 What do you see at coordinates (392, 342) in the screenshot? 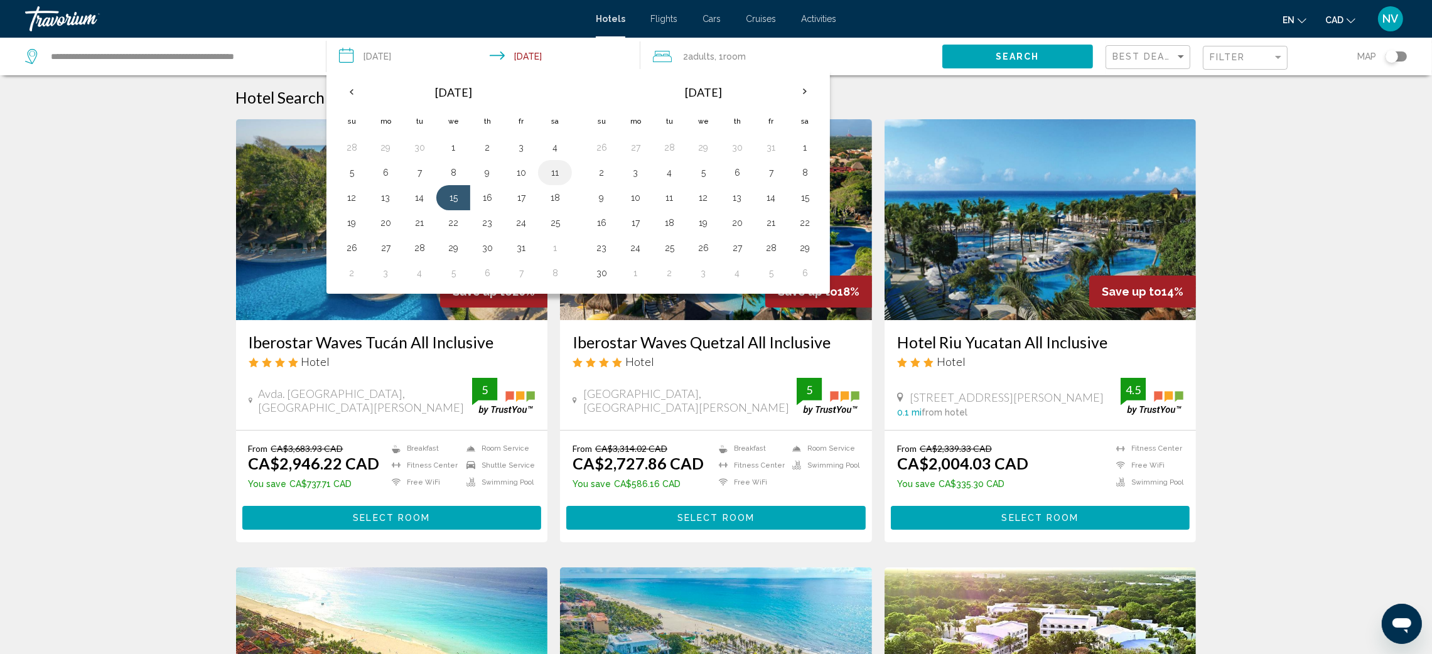
I see `a: Iberostar Waves Tucán All Inclusive` at bounding box center [392, 342].